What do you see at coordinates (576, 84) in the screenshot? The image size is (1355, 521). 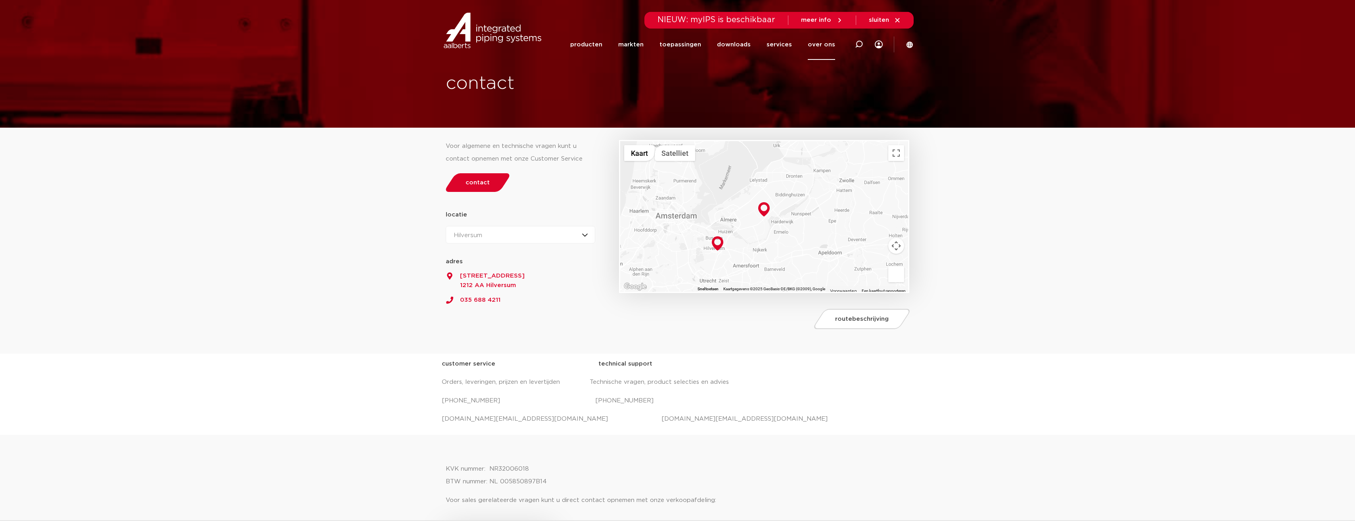 I see `h1: contact` at bounding box center [576, 84].